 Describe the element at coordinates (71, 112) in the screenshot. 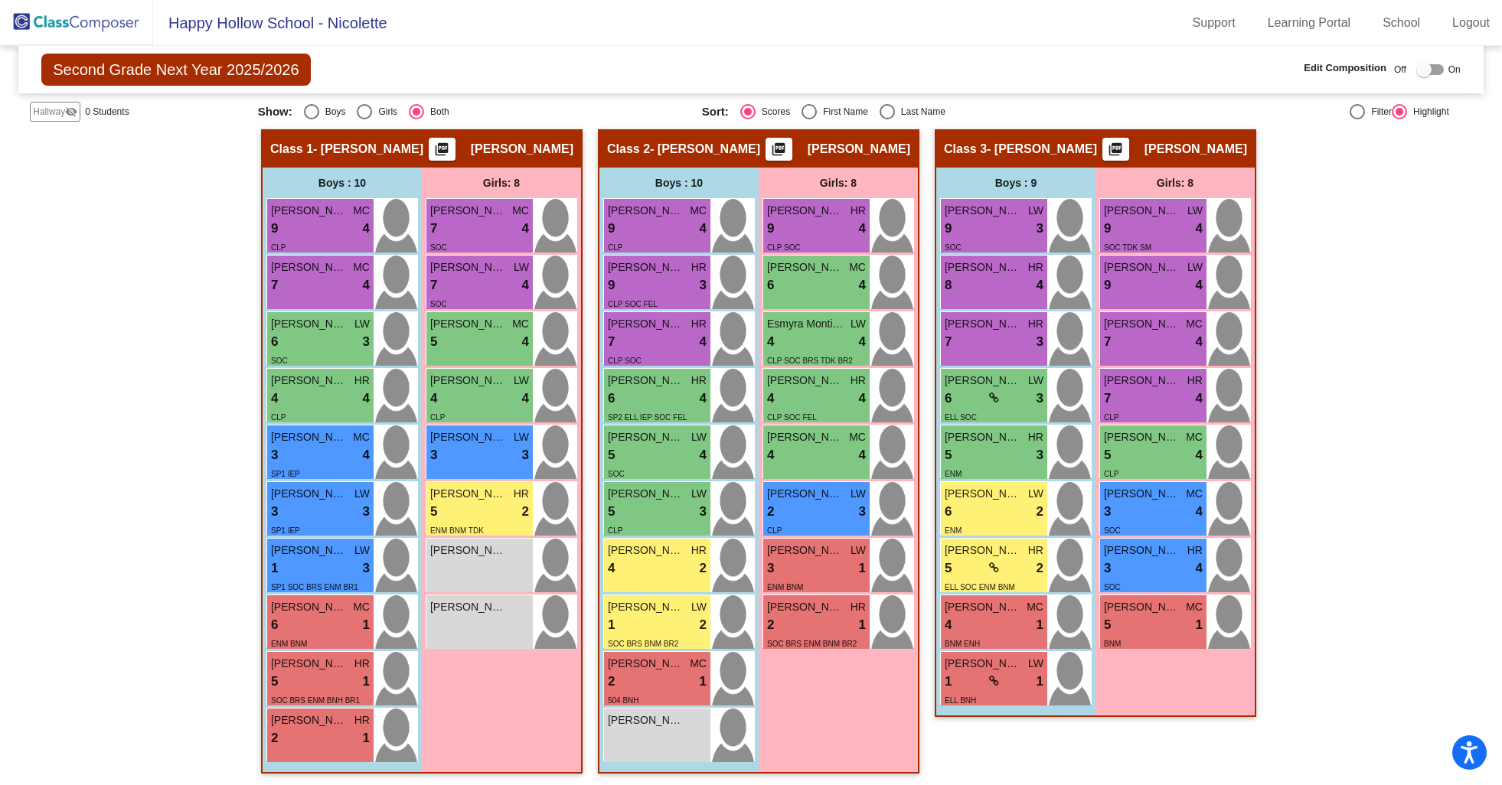

I see `mat-icon: visibility_off` at that location.